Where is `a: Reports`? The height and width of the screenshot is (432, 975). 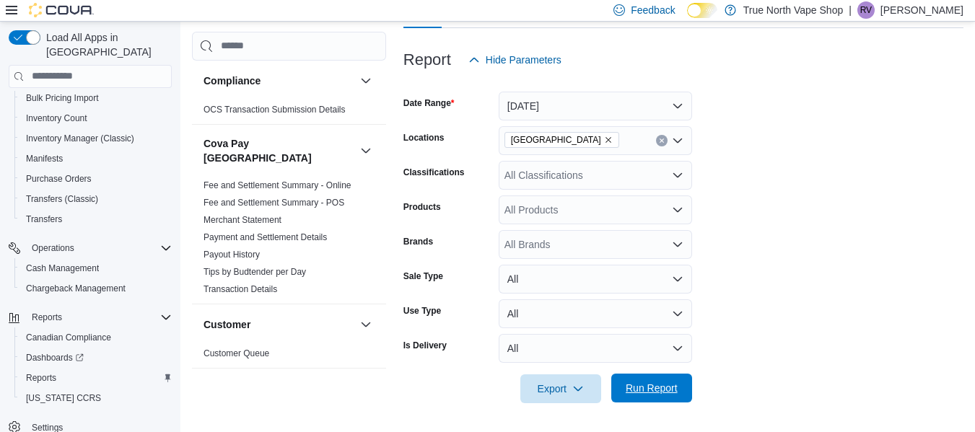 a: Reports is located at coordinates (41, 378).